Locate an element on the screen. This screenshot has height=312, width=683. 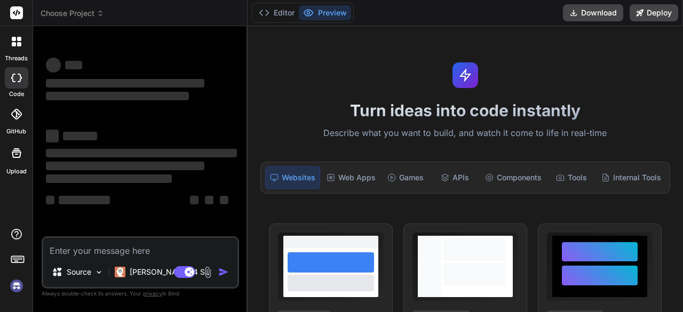
img: icon is located at coordinates (224, 272).